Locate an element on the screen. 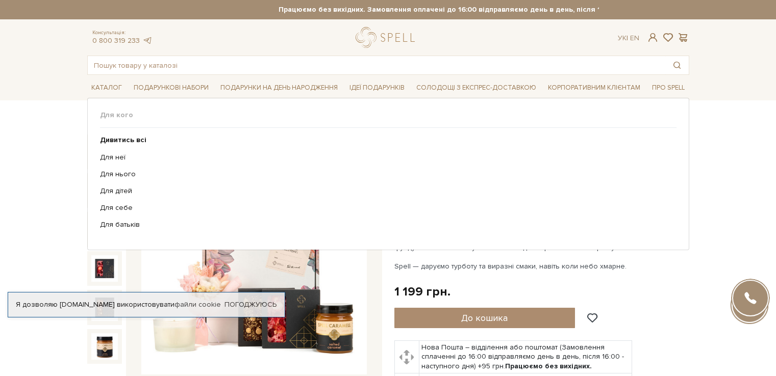  span: Консультація: is located at coordinates (122, 33).